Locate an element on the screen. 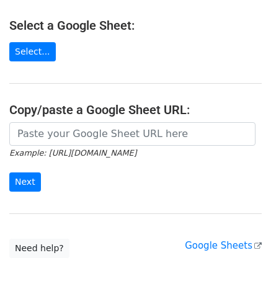 This screenshot has width=271, height=307. a: Select... is located at coordinates (32, 51).